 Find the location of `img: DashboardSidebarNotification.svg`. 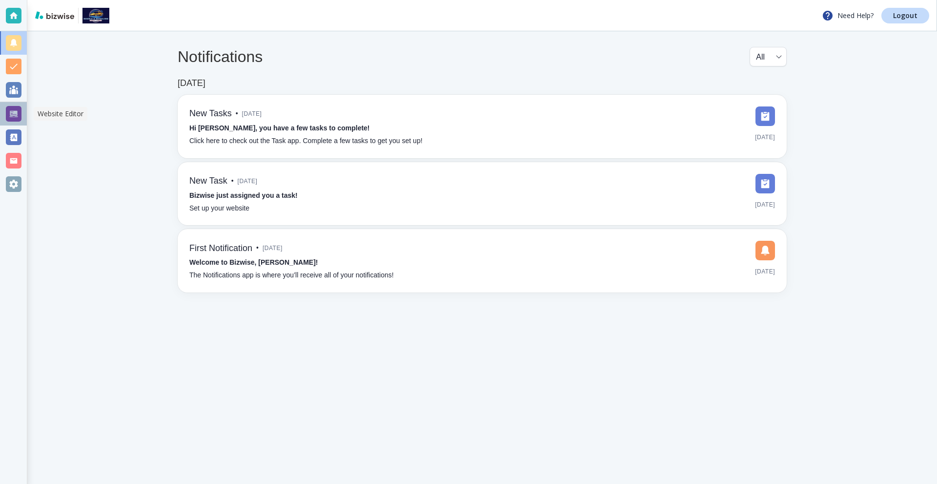

img: DashboardSidebarNotification.svg is located at coordinates (766, 250).